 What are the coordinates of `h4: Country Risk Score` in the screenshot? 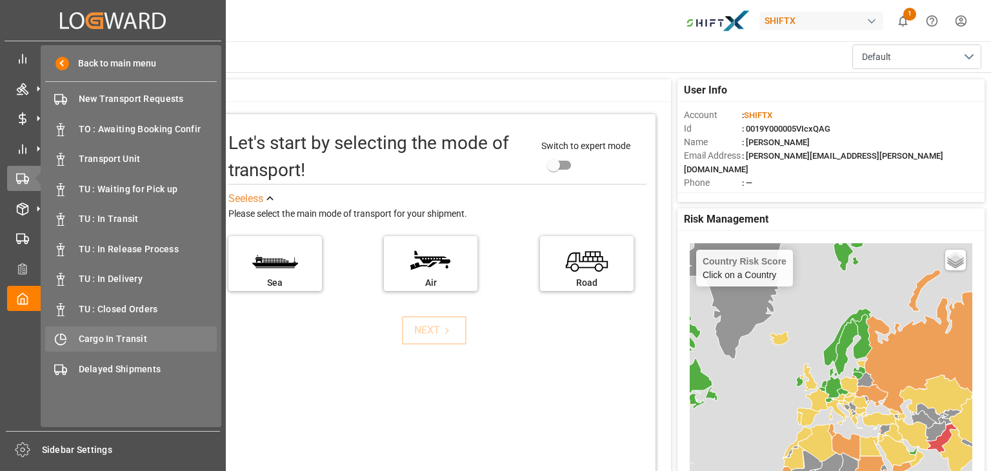 It's located at (745, 261).